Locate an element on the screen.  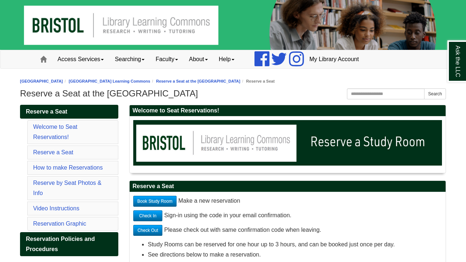
li: Study Rooms can be reserved for one hour up to 3 hours, and can be booked just once per day. is located at coordinates (295, 245).